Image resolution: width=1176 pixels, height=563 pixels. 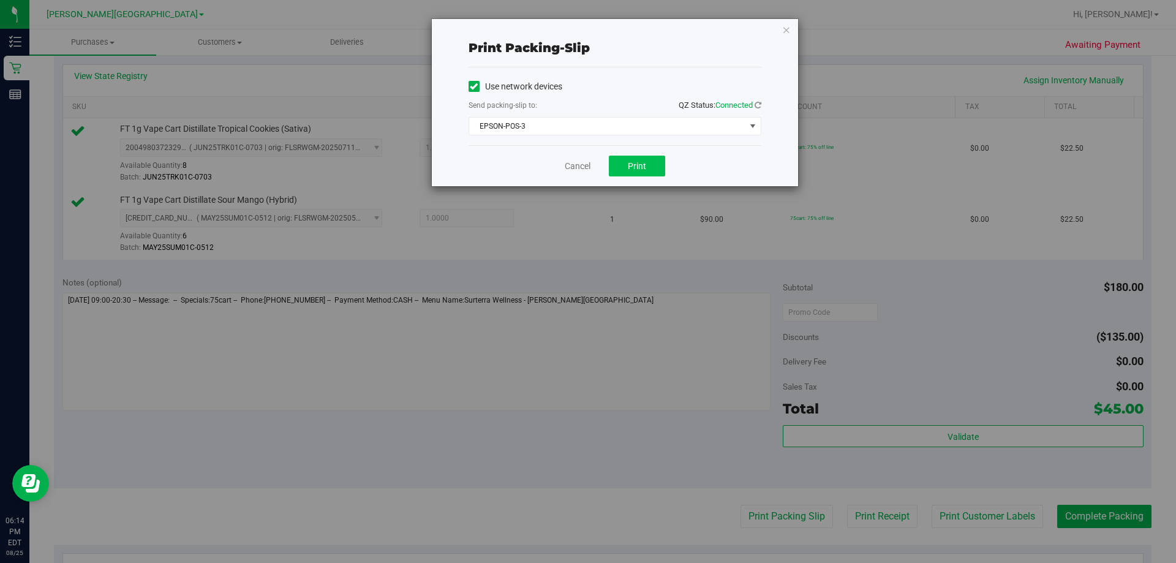 What do you see at coordinates (734, 105) in the screenshot?
I see `span: Connected` at bounding box center [734, 105].